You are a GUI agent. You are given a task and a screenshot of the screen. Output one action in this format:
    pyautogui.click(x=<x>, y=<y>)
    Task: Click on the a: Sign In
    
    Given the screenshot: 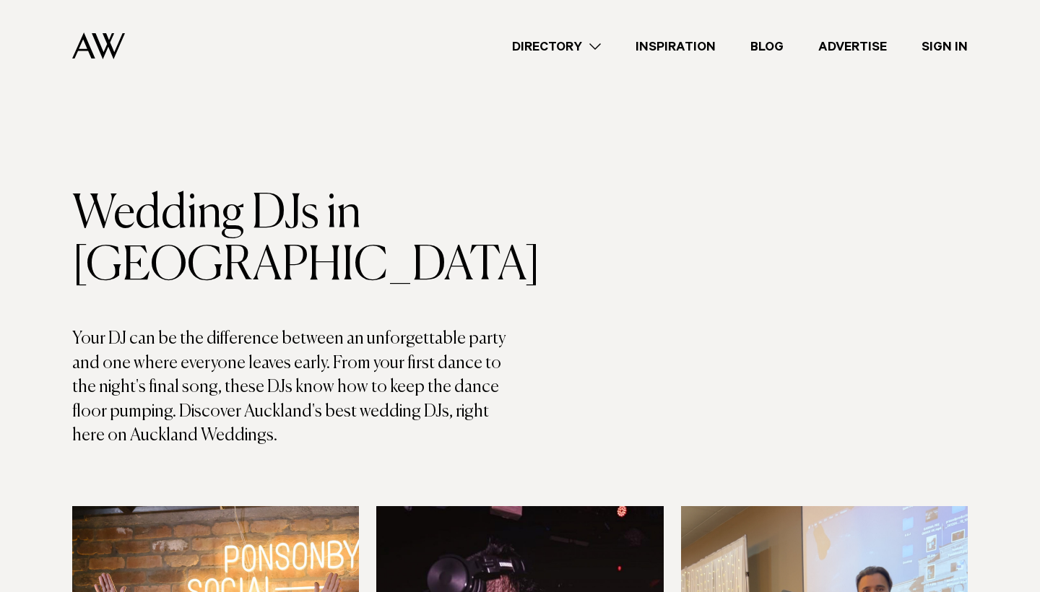 What is the action you would take?
    pyautogui.click(x=945, y=46)
    